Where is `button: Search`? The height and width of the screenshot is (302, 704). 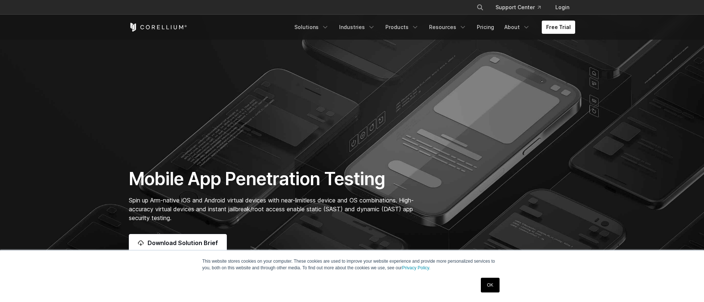
button: Search is located at coordinates (480, 7).